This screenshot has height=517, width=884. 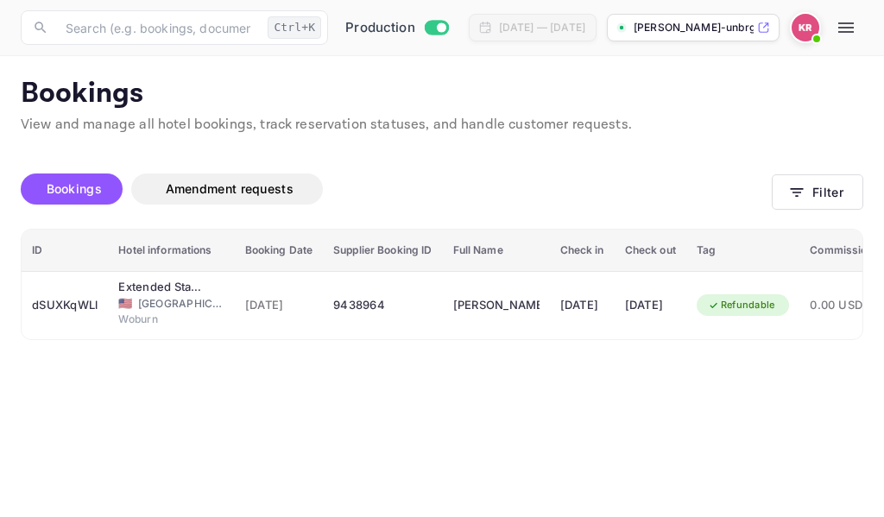 I want to click on th: ID, so click(x=65, y=250).